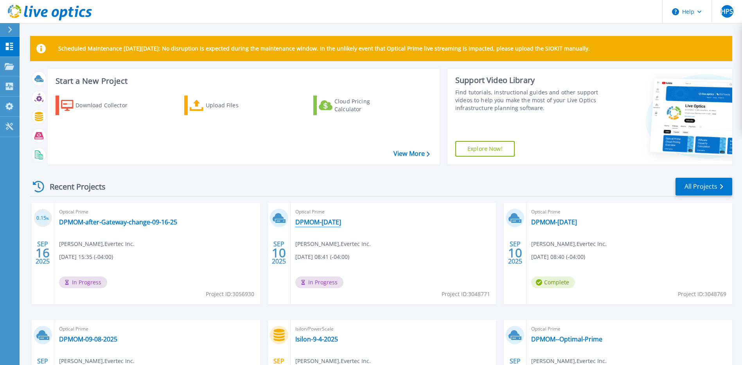 This screenshot has height=365, width=742. What do you see at coordinates (553, 282) in the screenshot?
I see `span: Complete` at bounding box center [553, 282].